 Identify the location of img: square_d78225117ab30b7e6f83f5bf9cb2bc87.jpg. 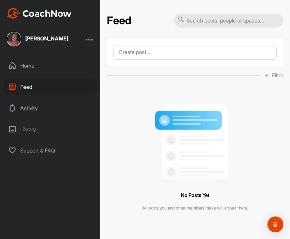
(14, 39).